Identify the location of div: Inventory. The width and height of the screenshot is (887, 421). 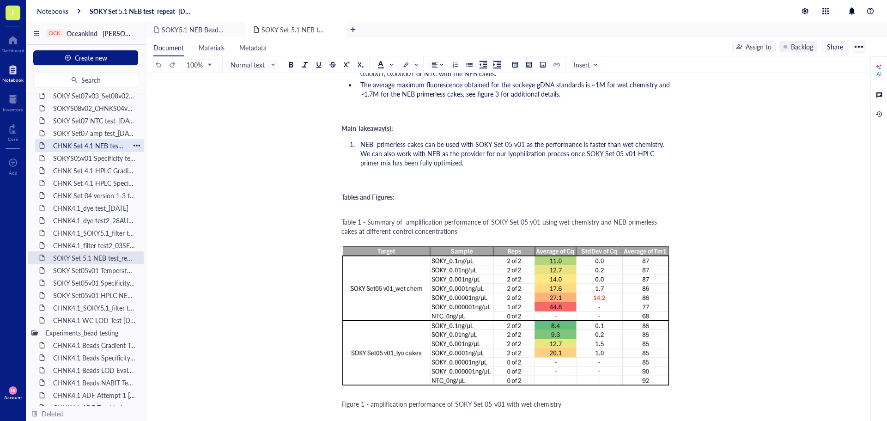
(13, 109).